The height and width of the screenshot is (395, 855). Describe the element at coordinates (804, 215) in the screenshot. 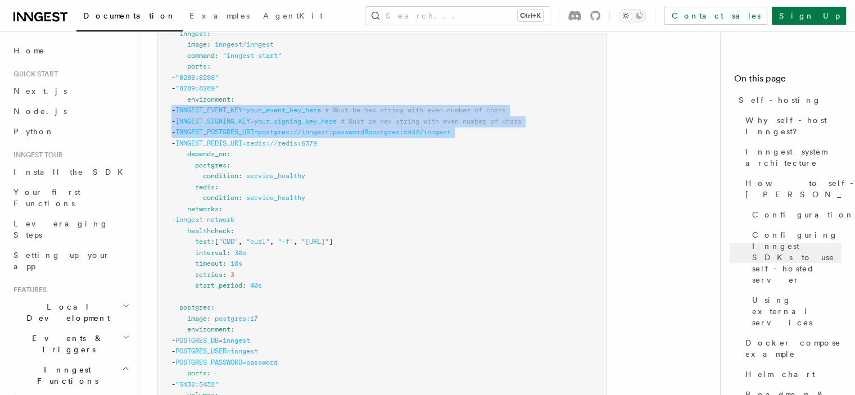

I see `span: Configuration` at that location.